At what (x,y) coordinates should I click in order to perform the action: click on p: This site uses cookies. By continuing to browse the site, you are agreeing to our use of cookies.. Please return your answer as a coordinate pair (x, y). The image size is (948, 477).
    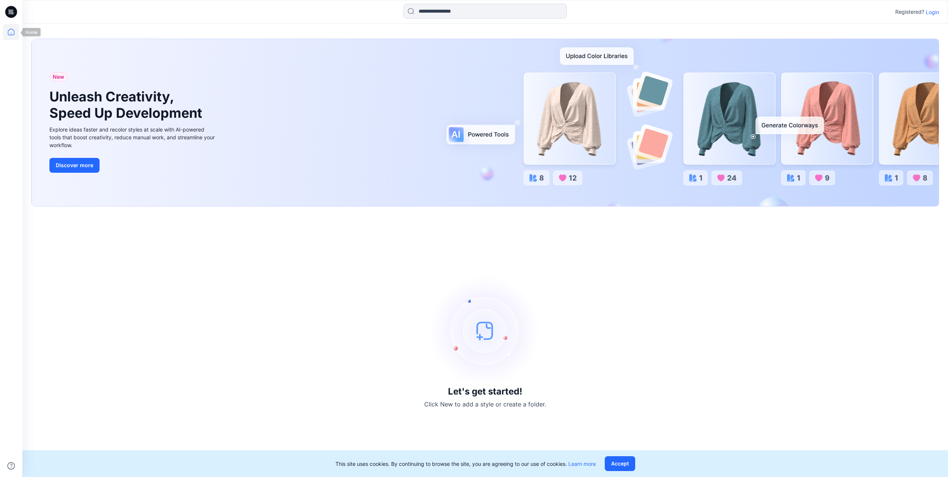
    Looking at the image, I should click on (465, 464).